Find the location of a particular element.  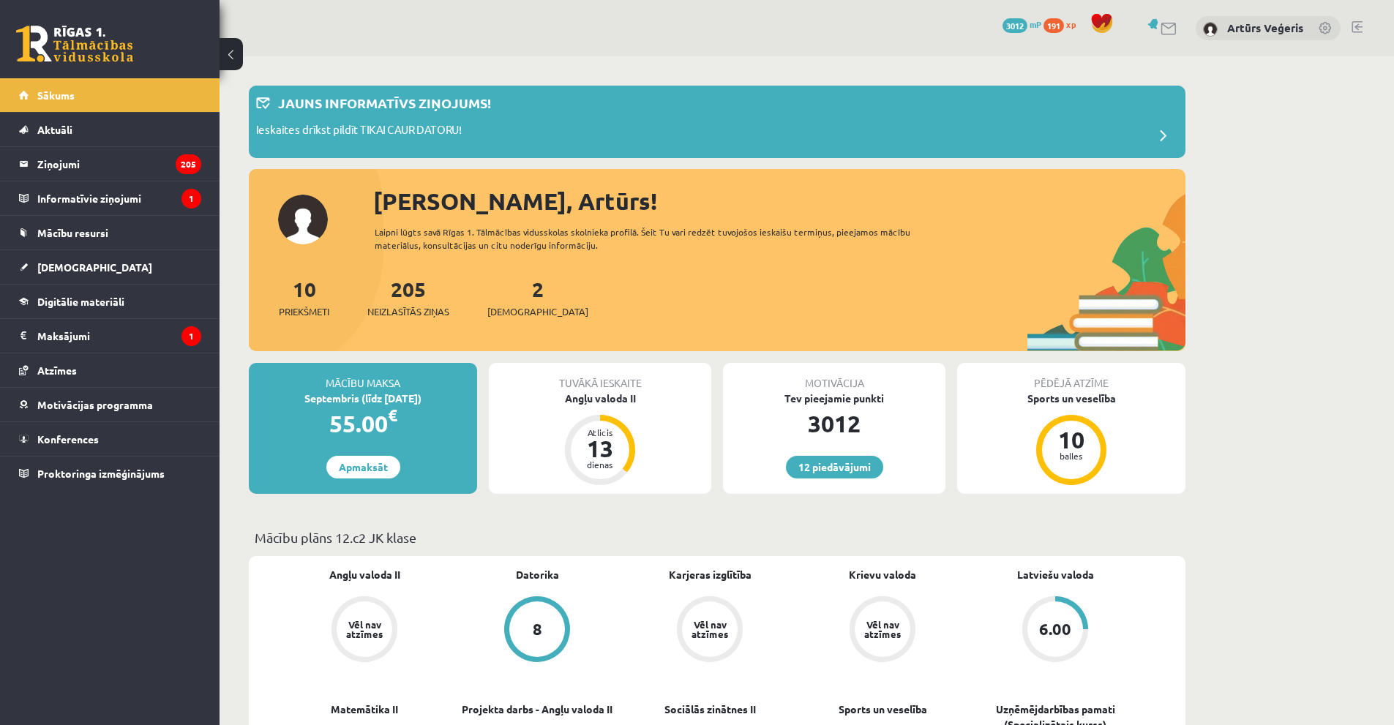

a: Apmaksāt is located at coordinates (363, 467).